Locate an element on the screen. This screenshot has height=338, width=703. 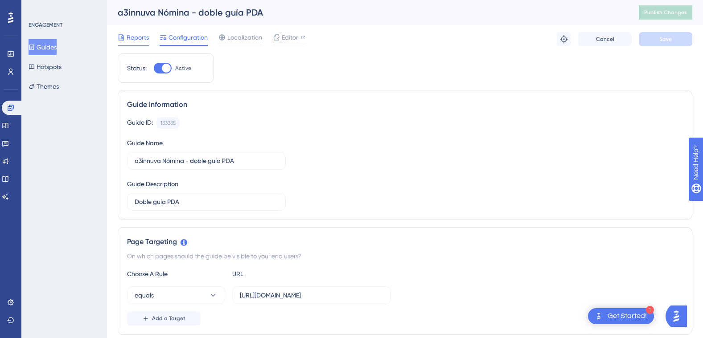
button: Publish Changes is located at coordinates (666, 12).